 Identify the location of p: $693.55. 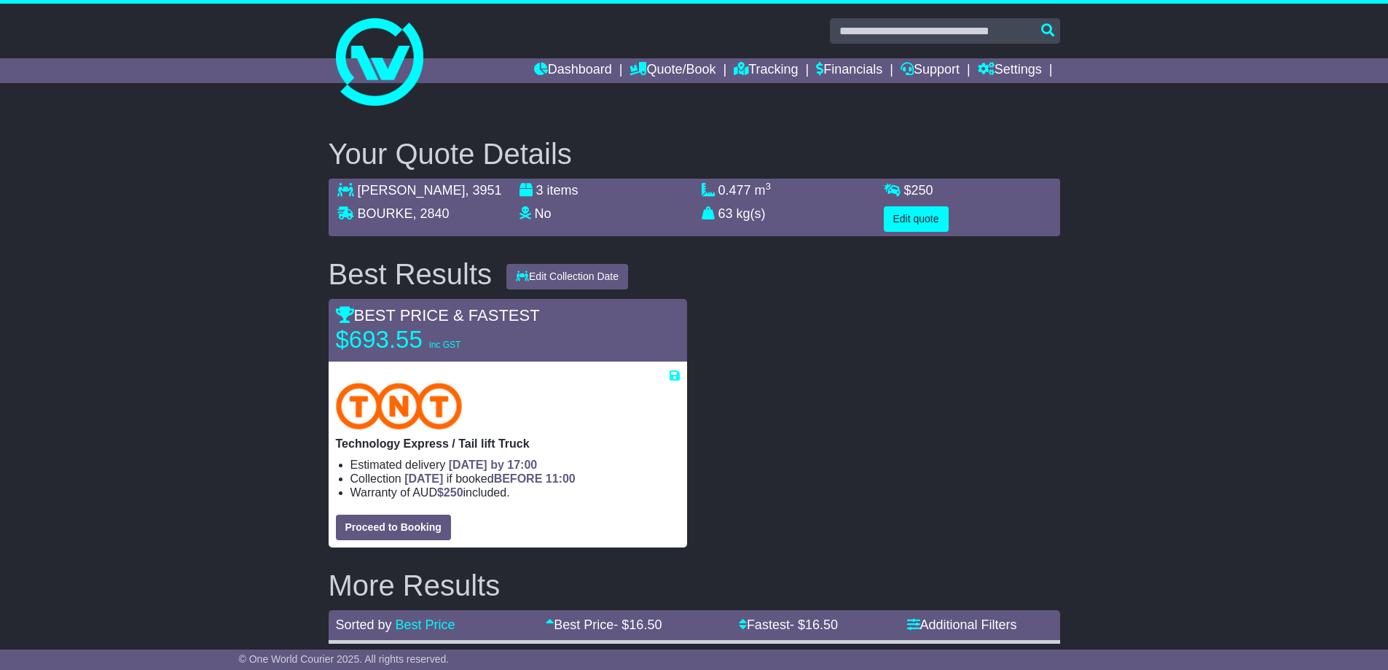
(427, 340).